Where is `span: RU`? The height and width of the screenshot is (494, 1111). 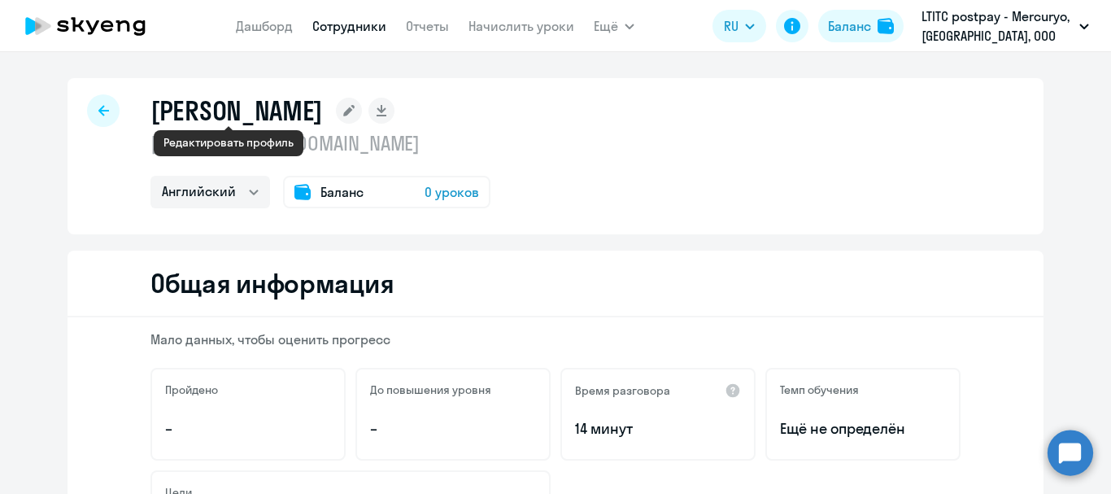
span: RU is located at coordinates (731, 26).